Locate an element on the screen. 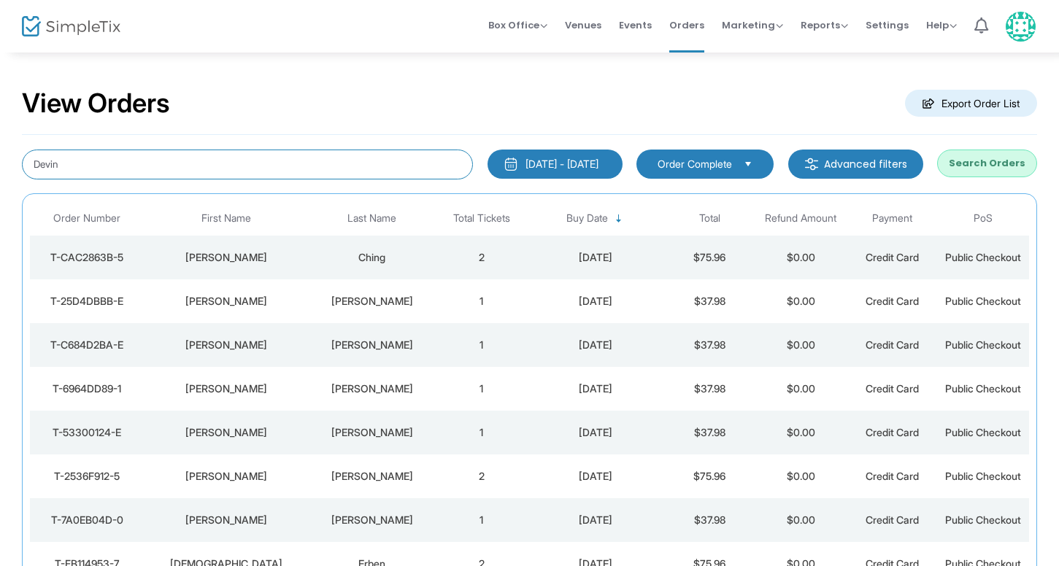 The image size is (1059, 566). button: Search Orders is located at coordinates (987, 163).